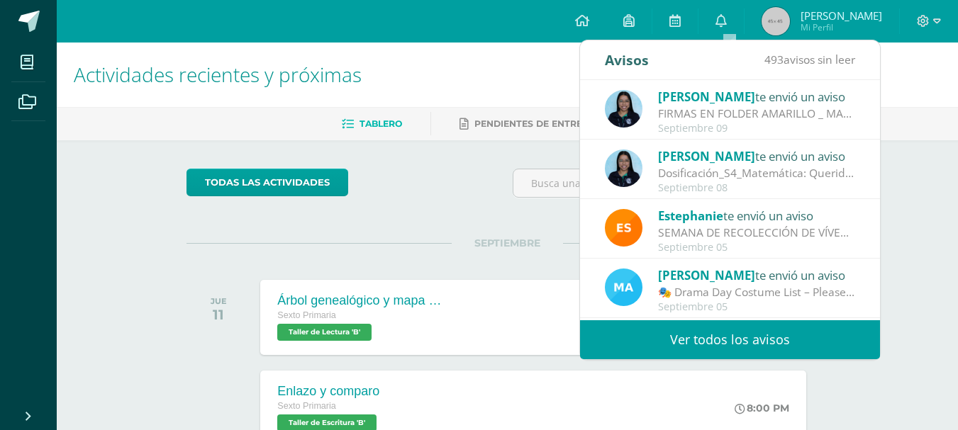  Describe the element at coordinates (623, 287) in the screenshot. I see `img: 51297686cd001f20f1b4136f7b1f914a.png` at that location.